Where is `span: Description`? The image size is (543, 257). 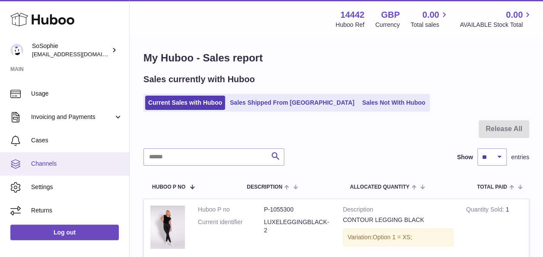
span: Description is located at coordinates (264, 187).